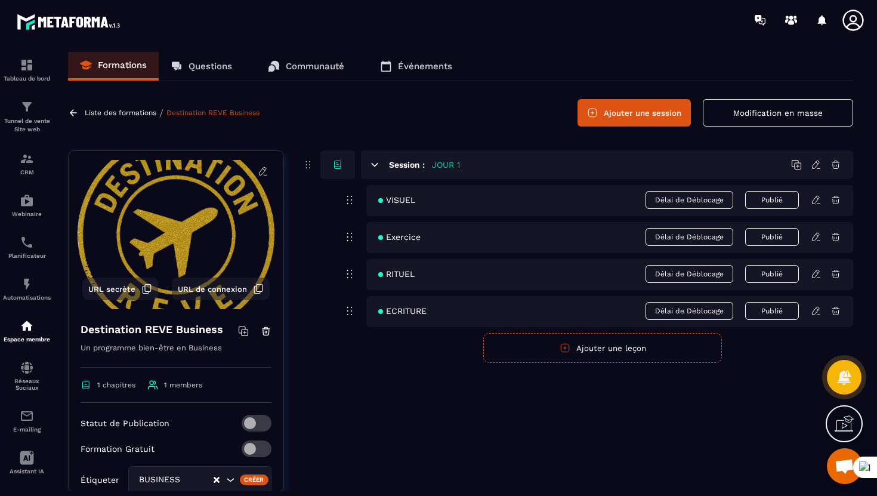 The height and width of the screenshot is (496, 877). What do you see at coordinates (306, 66) in the screenshot?
I see `a: Communauté` at bounding box center [306, 66].